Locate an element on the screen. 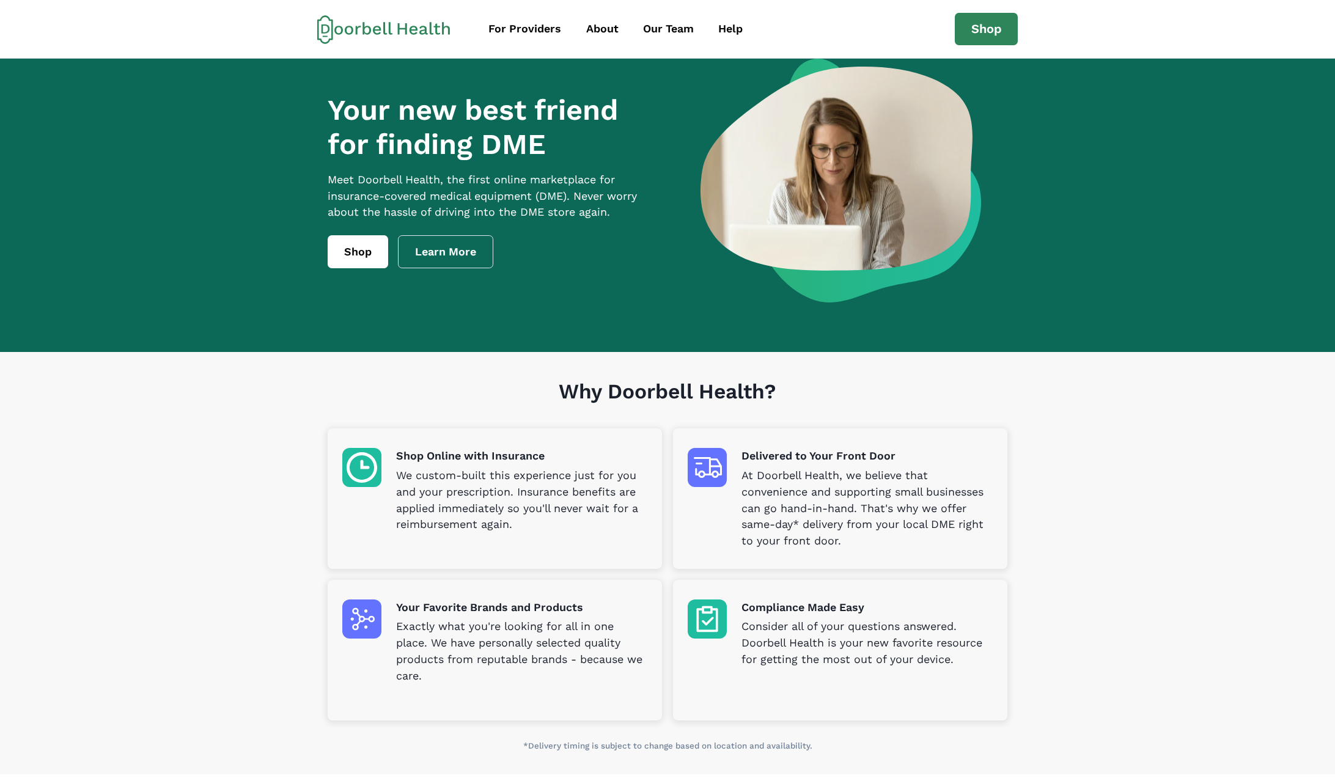 The width and height of the screenshot is (1335, 784). p: *Delivery timing is subject to change based on location and availability. is located at coordinates (667, 746).